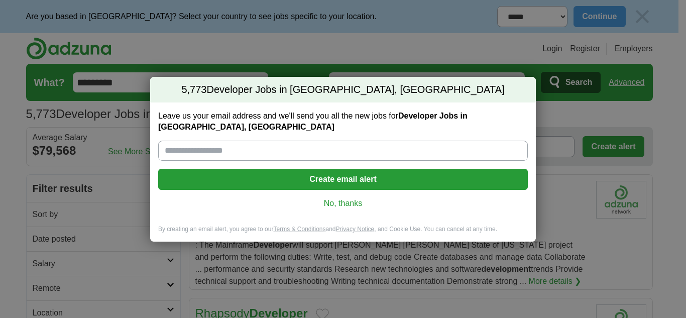 Image resolution: width=686 pixels, height=318 pixels. I want to click on button: Create email alert, so click(343, 179).